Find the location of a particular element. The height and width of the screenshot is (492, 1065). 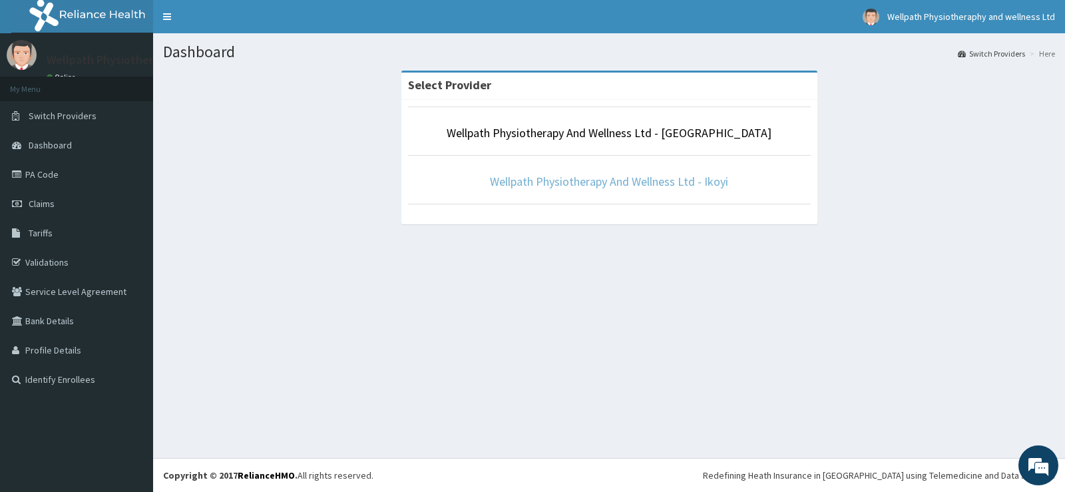

strong: Copyright © 2017 . is located at coordinates (230, 475).